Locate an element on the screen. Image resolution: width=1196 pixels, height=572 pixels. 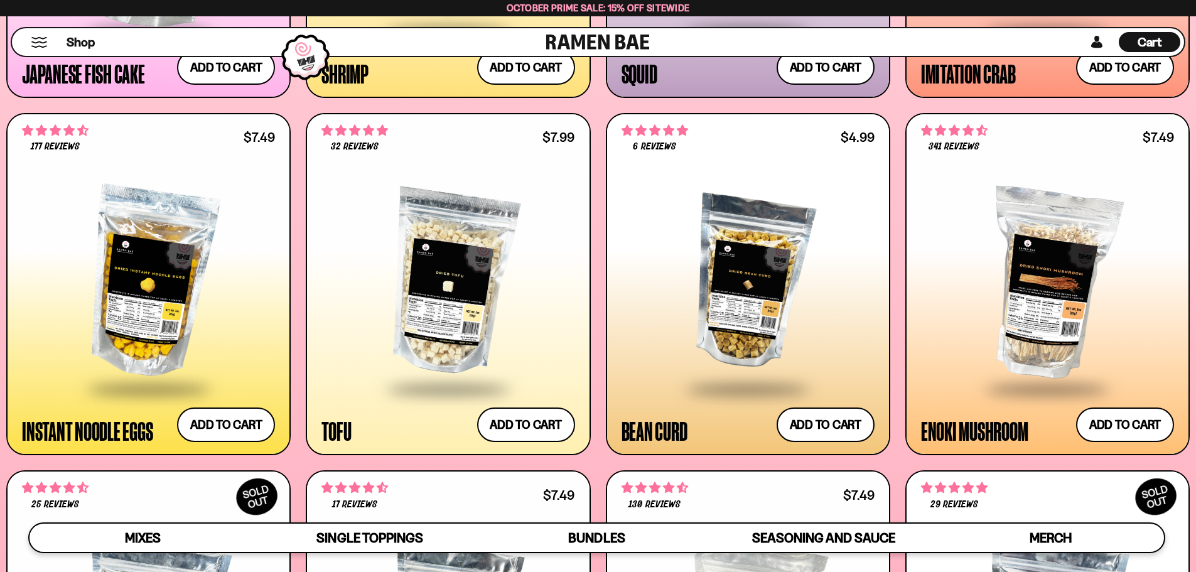
a: Bundles is located at coordinates (596, 537).